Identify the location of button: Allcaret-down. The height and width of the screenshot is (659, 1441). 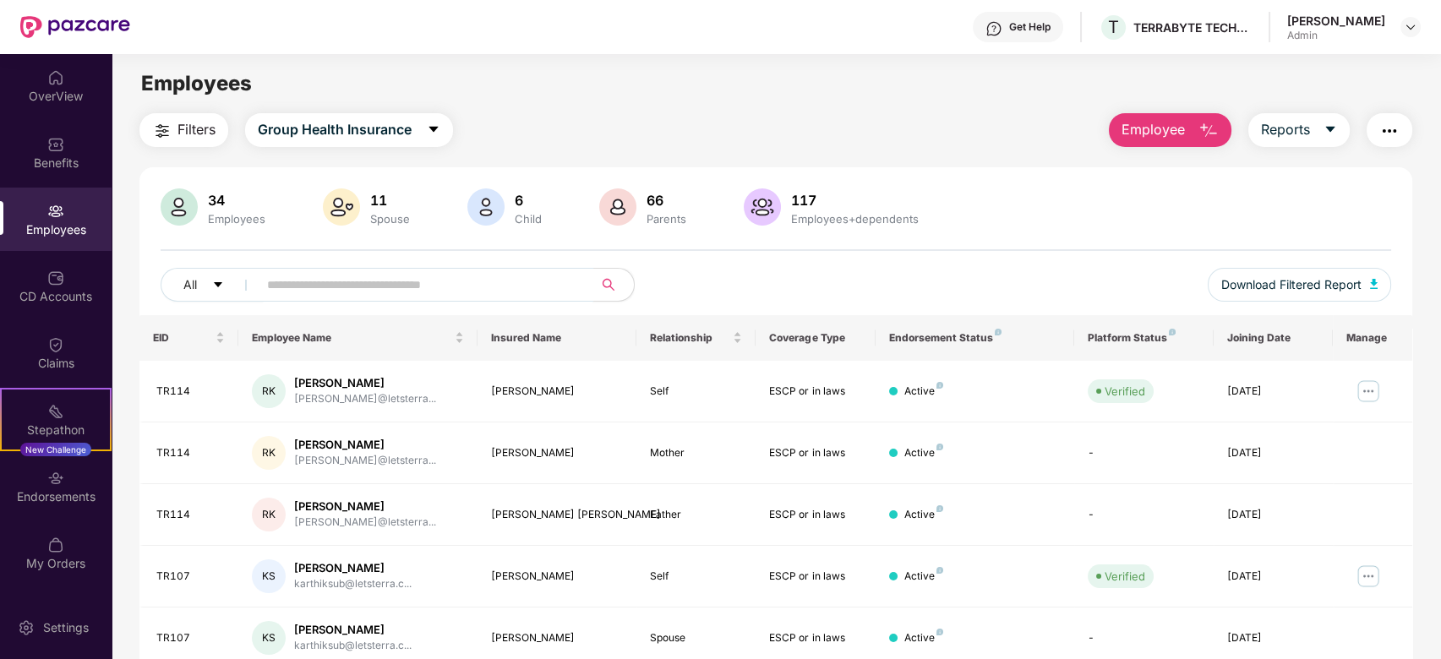
(212, 285).